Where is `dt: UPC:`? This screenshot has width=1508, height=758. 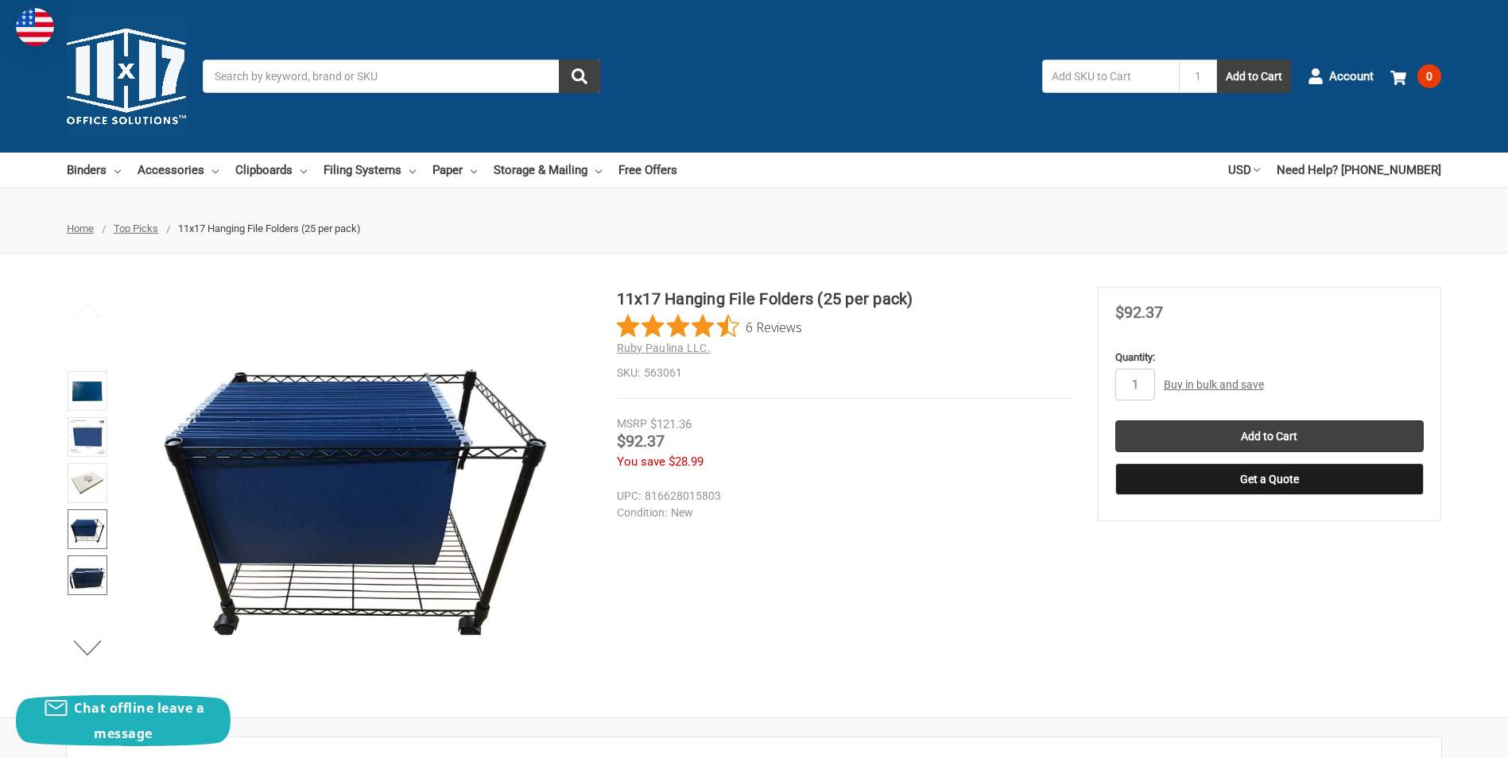 dt: UPC: is located at coordinates (629, 496).